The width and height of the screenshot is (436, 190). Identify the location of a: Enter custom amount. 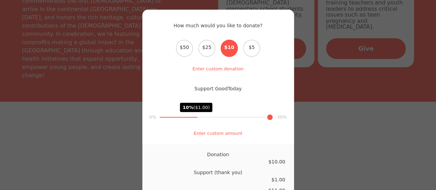
(218, 133).